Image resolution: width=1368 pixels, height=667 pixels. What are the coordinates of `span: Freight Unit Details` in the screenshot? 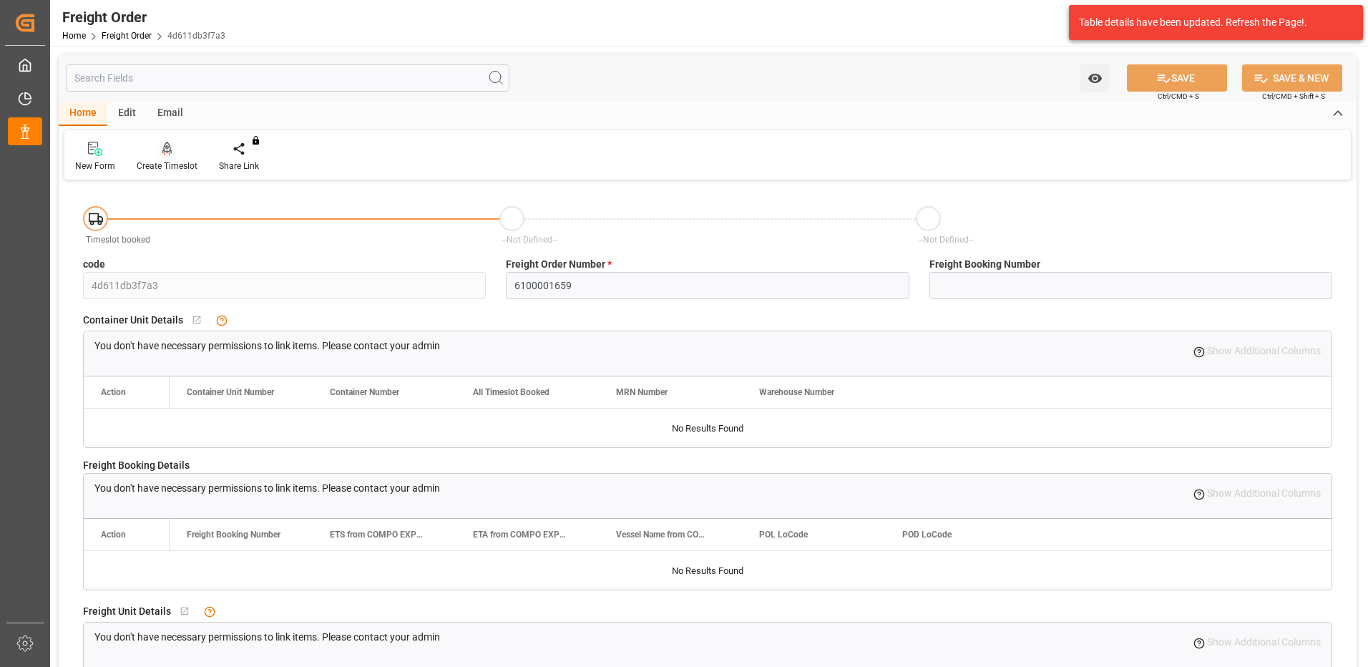 It's located at (127, 611).